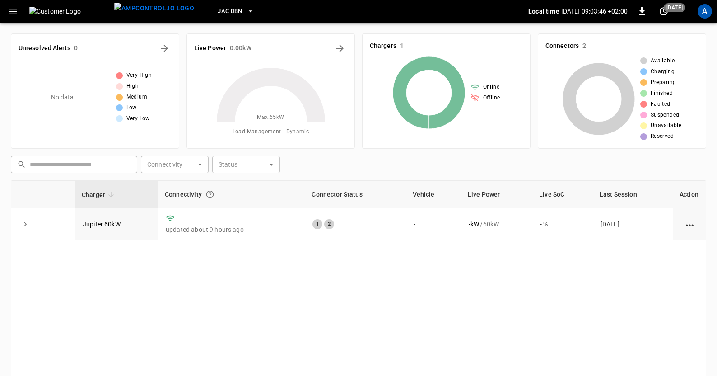  Describe the element at coordinates (44, 48) in the screenshot. I see `h6: Unresolved Alerts` at that location.